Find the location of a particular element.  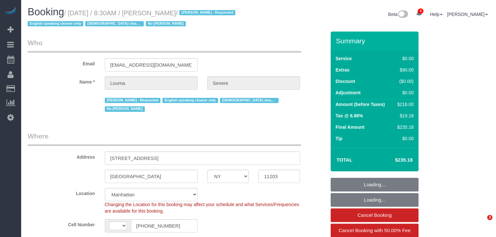

h3: Summary is located at coordinates (375, 41).